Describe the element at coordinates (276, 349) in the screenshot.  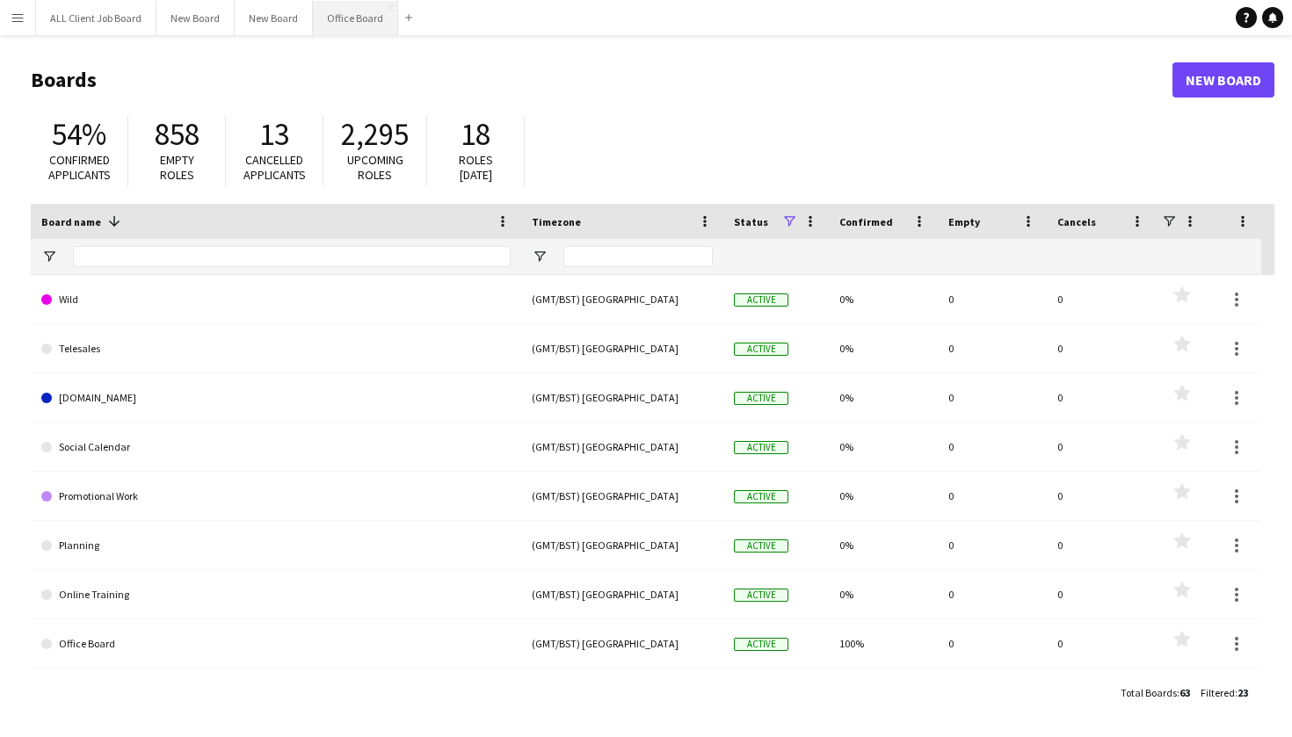
I see `a: Telesales` at that location.